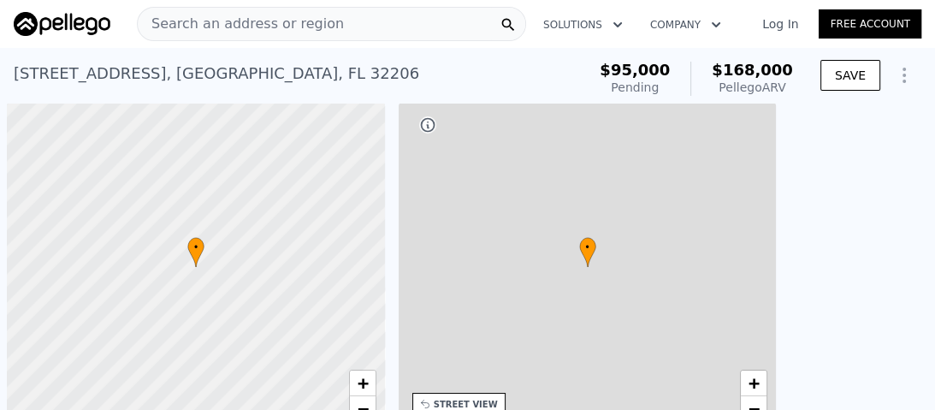 The image size is (935, 410). Describe the element at coordinates (752, 69) in the screenshot. I see `span: $168,000` at that location.